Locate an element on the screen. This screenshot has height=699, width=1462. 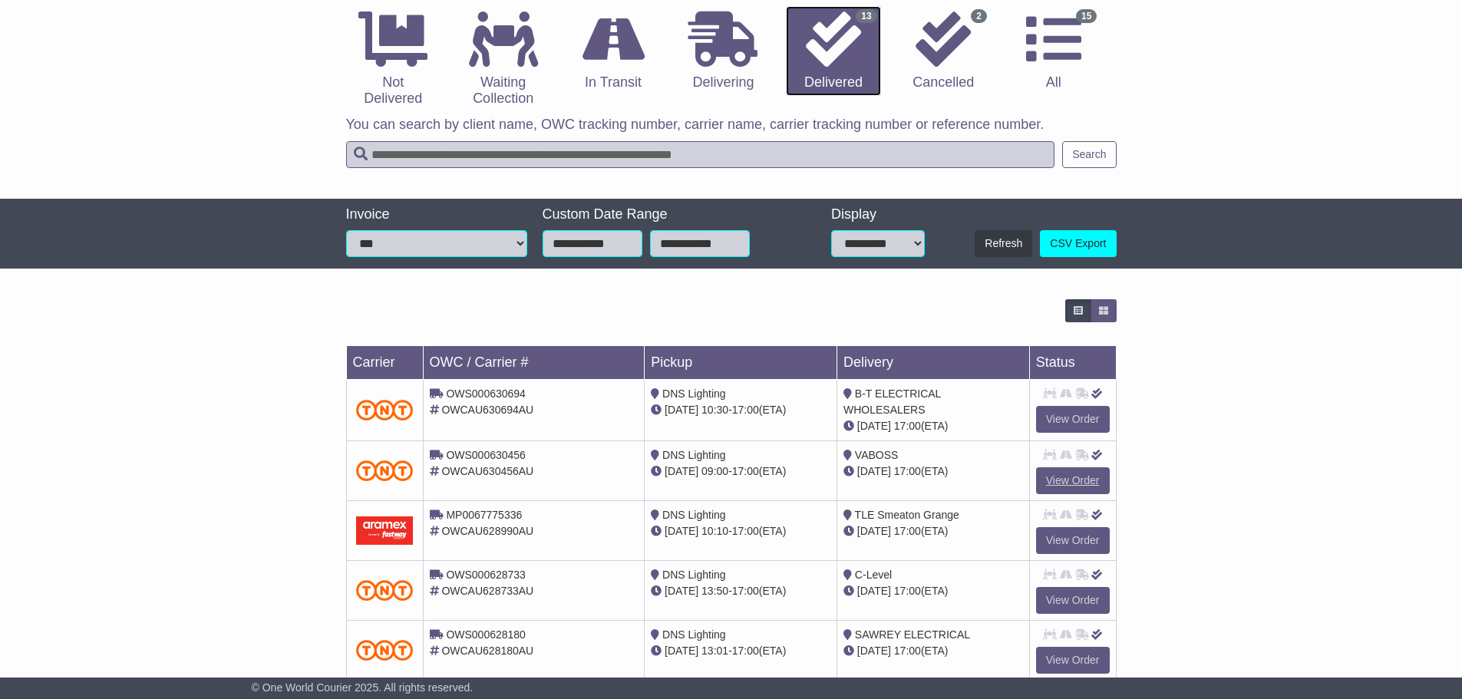
div: Display is located at coordinates (878, 215).